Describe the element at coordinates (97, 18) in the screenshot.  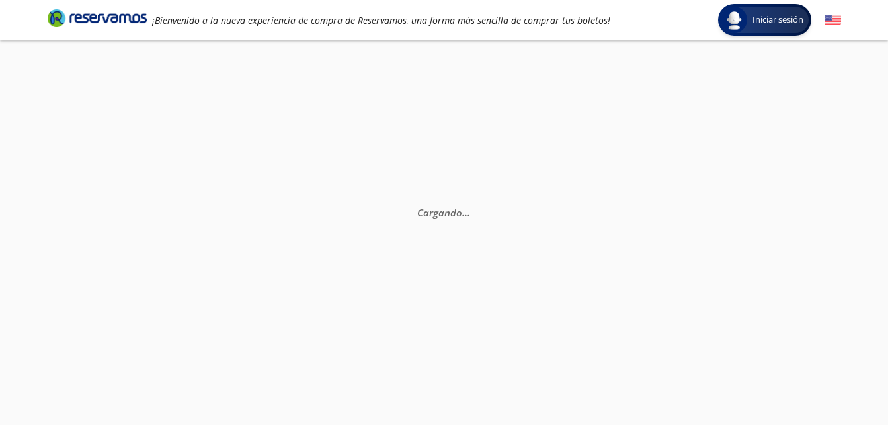
I see `i: Brand Logo` at that location.